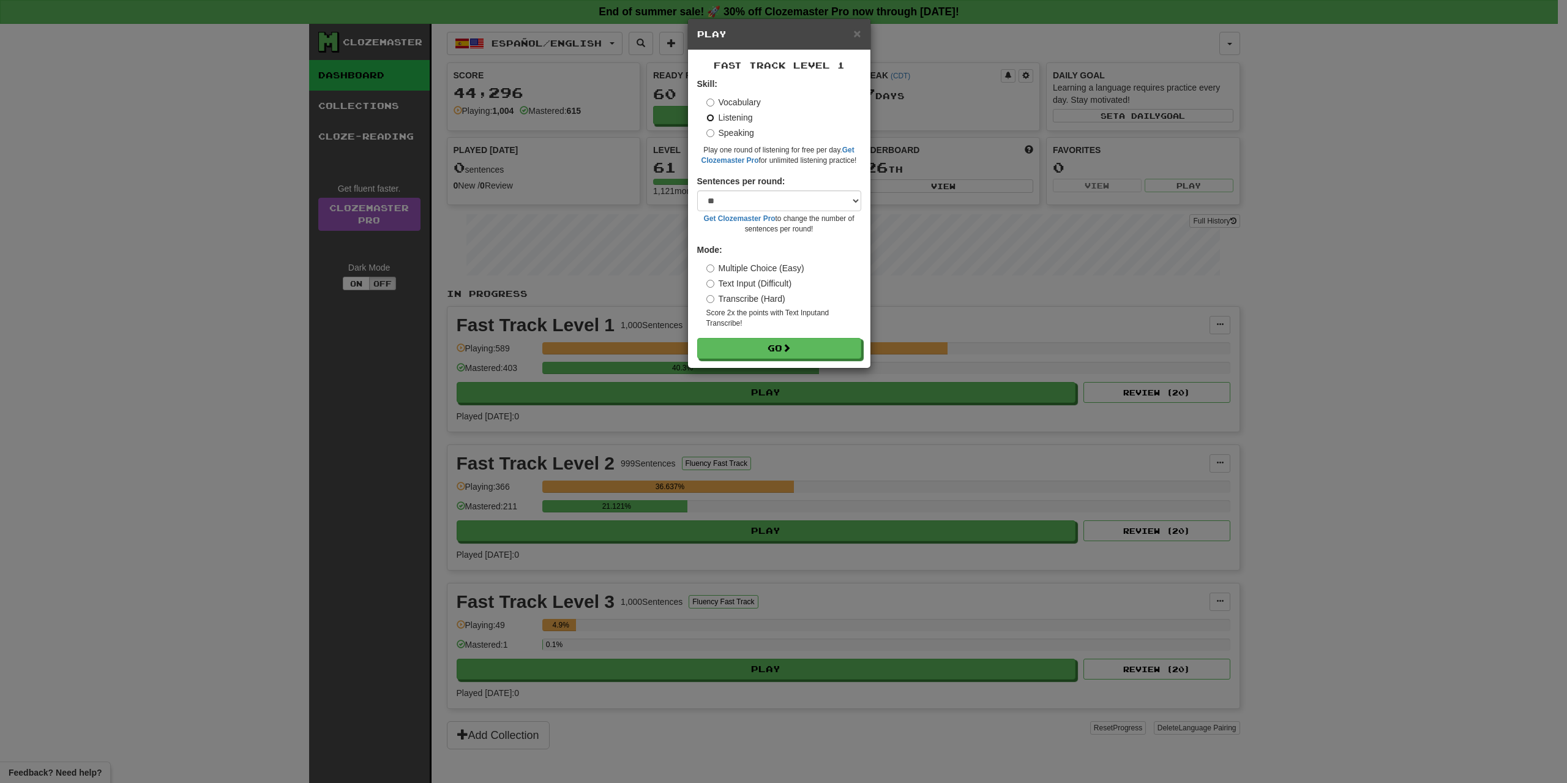  I want to click on input: Speaking, so click(710, 133).